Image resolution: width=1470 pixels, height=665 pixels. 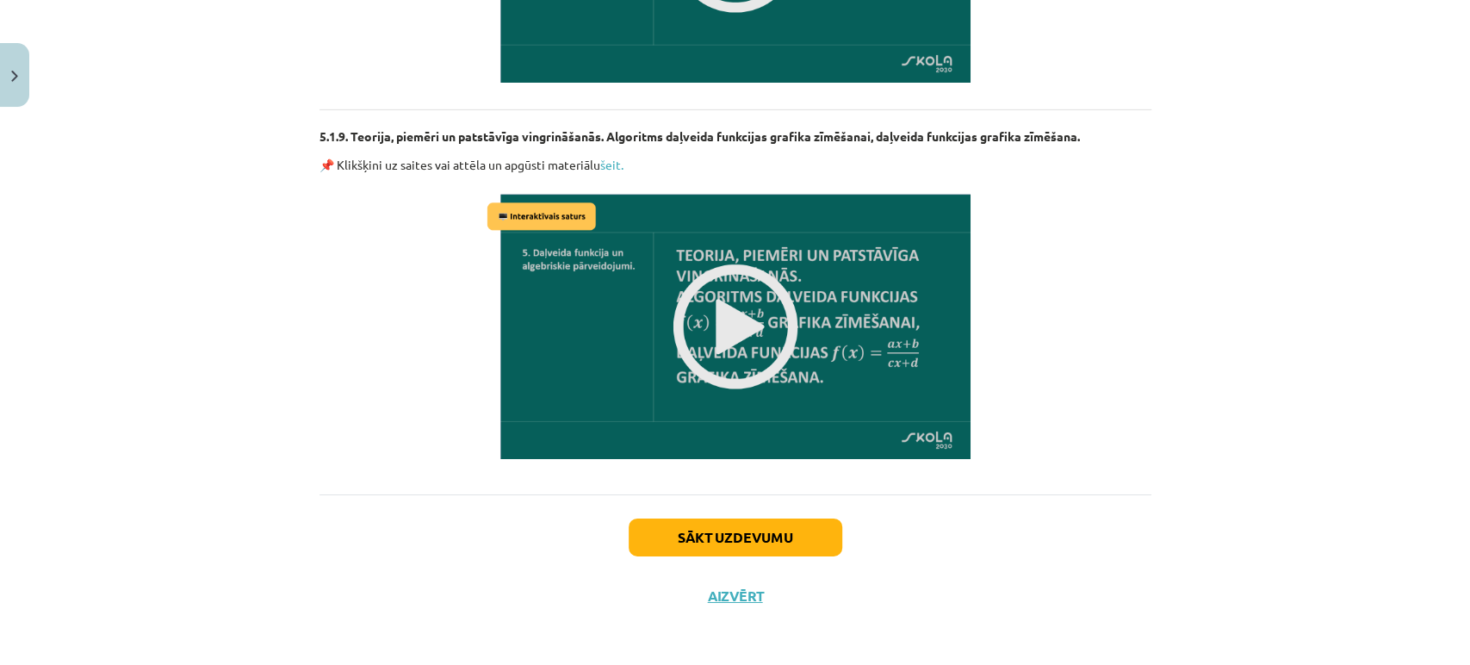 I want to click on p: 📌 Klikšķini uz saites vai attēla un apgūsti materiālu, so click(x=735, y=164).